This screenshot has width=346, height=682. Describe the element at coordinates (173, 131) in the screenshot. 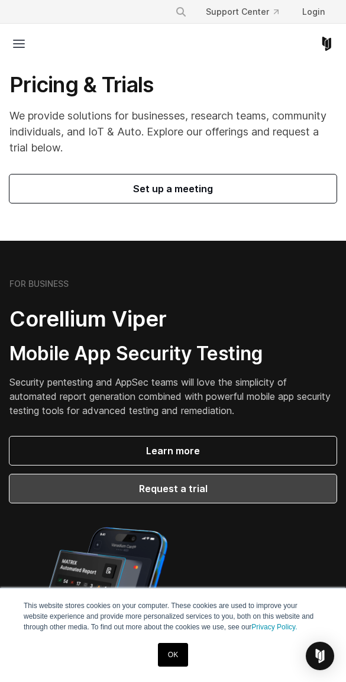

I see `p: We provide solutions for businesses, research teams, community individuals, and IoT & Auto. Explo...` at that location.